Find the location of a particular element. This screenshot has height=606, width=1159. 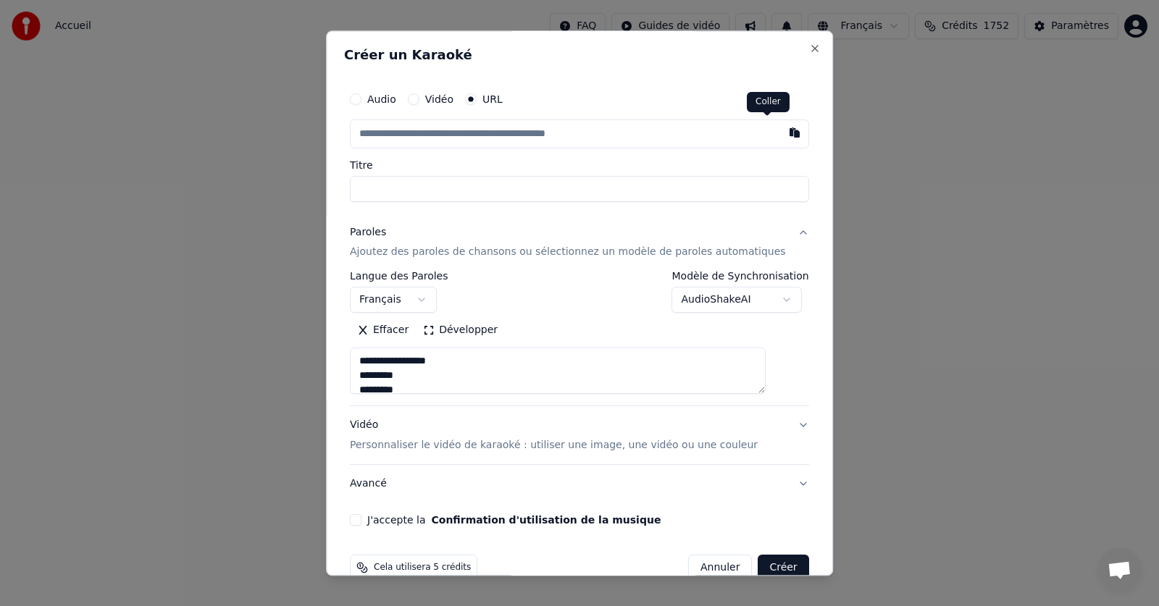

button: Créer is located at coordinates (784, 569).